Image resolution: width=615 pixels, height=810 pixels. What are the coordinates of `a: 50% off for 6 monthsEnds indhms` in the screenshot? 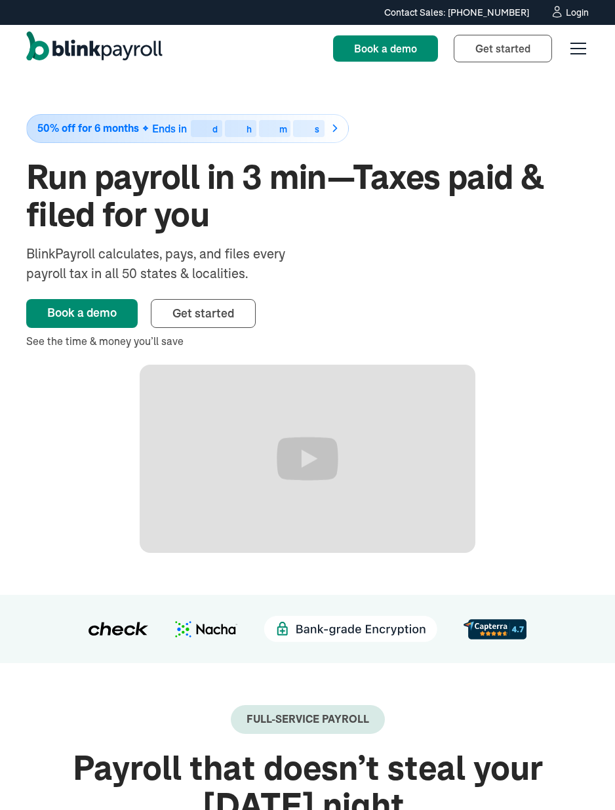 It's located at (308, 129).